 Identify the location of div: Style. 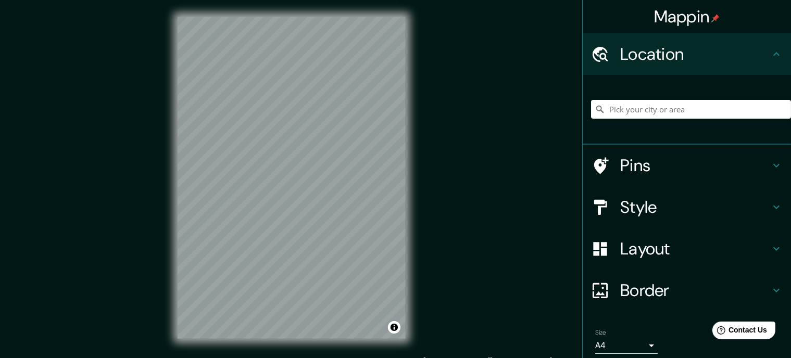
(687, 207).